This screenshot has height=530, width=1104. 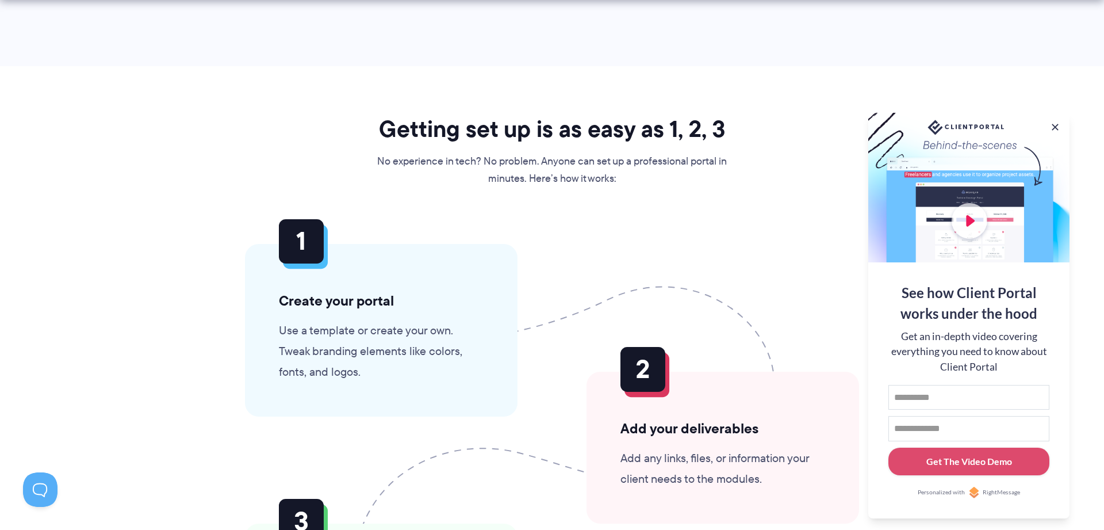 What do you see at coordinates (974, 492) in the screenshot?
I see `img: Personalized with RightMessage` at bounding box center [974, 492].